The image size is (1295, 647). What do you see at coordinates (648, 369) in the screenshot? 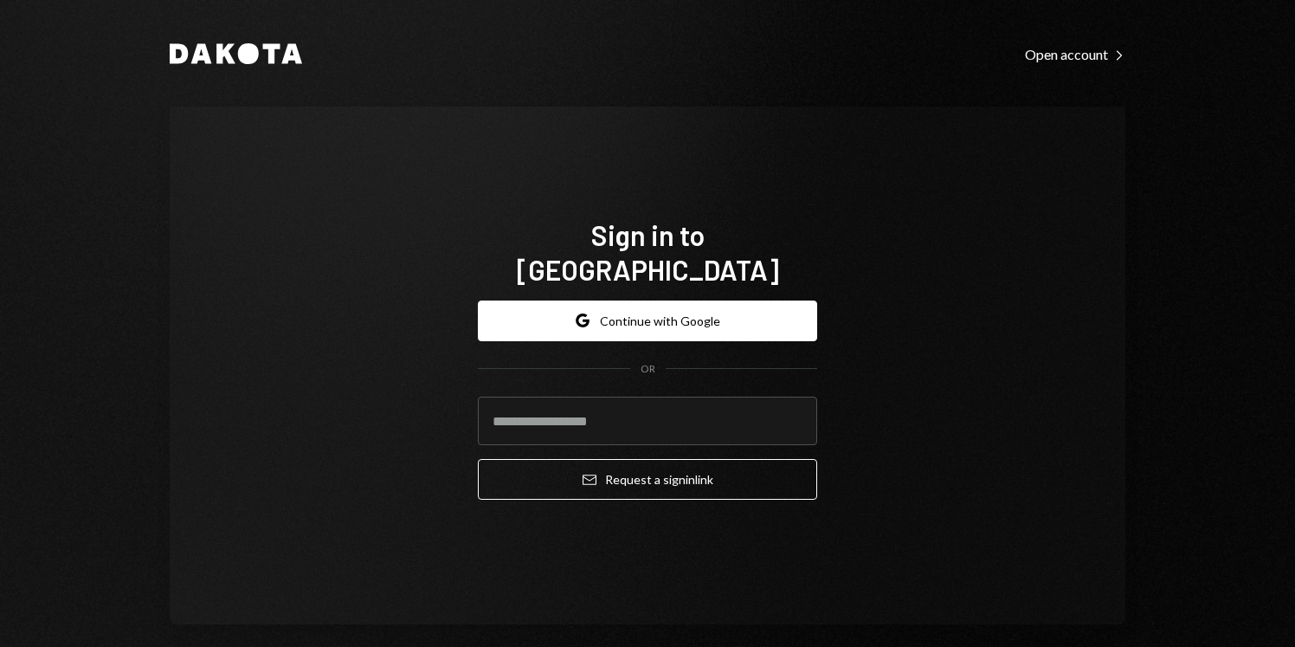
I see `div: OR` at bounding box center [648, 369].